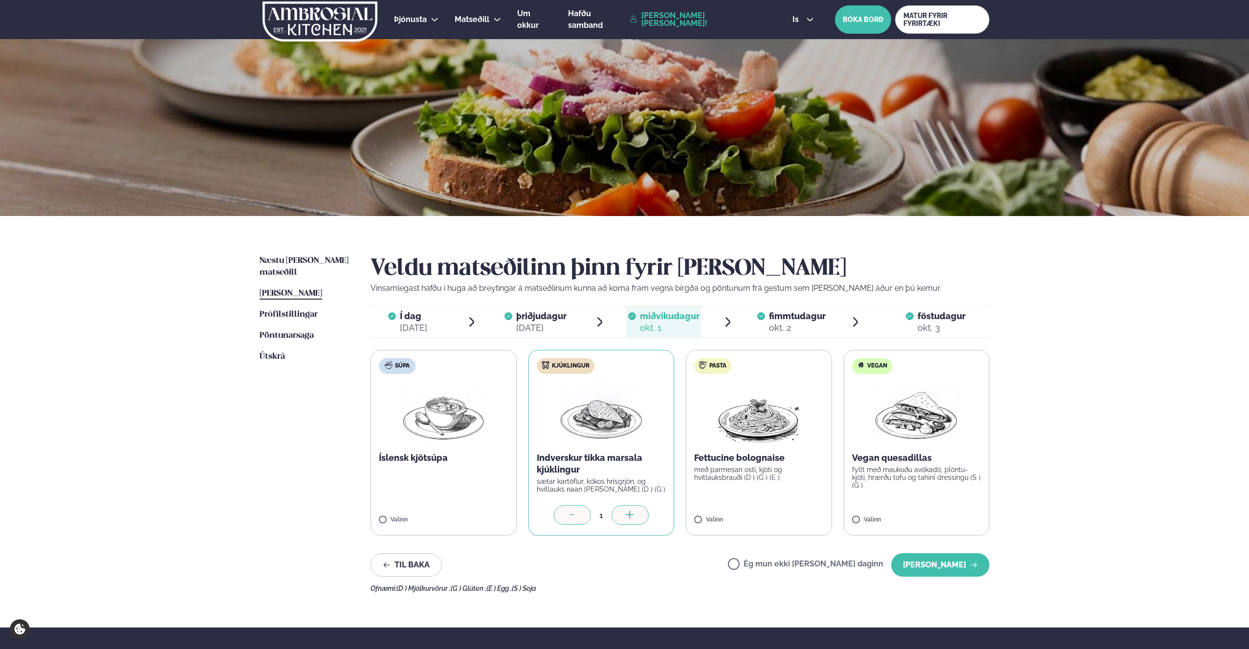 The width and height of the screenshot is (1249, 649). I want to click on a: Hafðu samband, so click(596, 20).